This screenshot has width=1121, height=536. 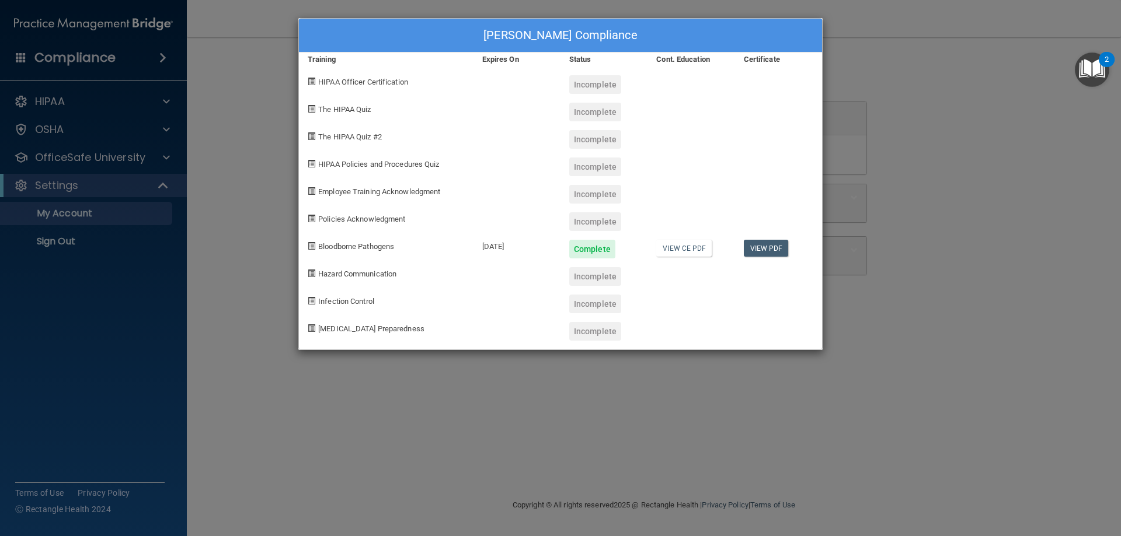 I want to click on div: Cont. Education, so click(x=690, y=60).